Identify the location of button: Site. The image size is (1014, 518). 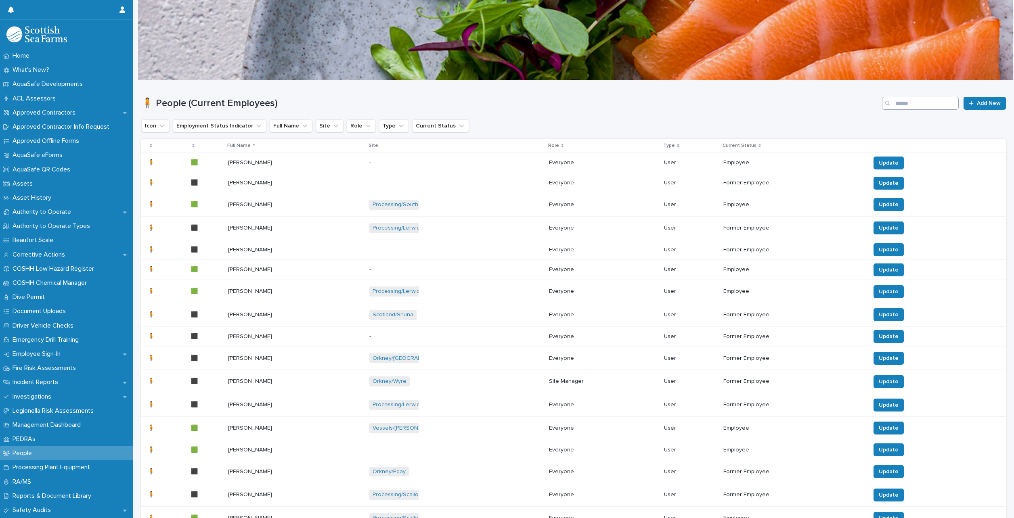
(329, 126).